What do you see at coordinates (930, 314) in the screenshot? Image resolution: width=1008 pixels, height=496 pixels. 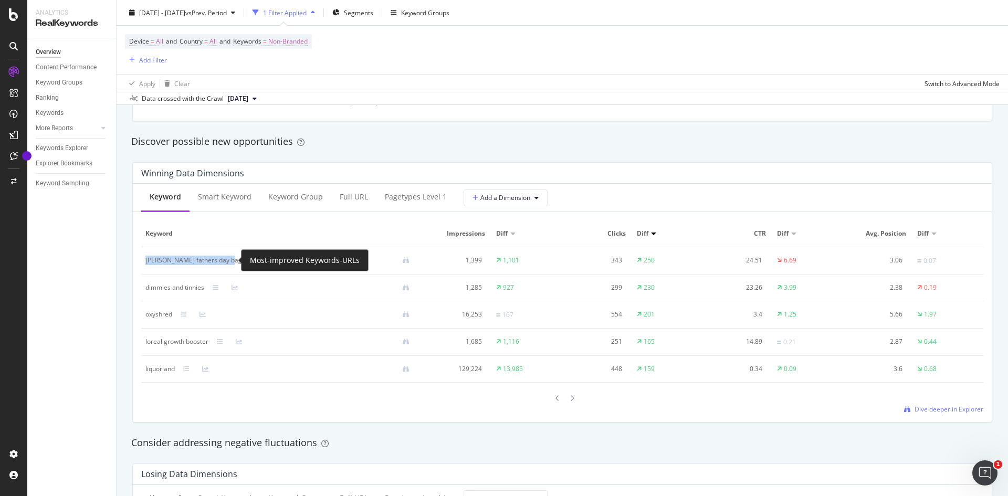 I see `div: 1.97` at bounding box center [930, 314].